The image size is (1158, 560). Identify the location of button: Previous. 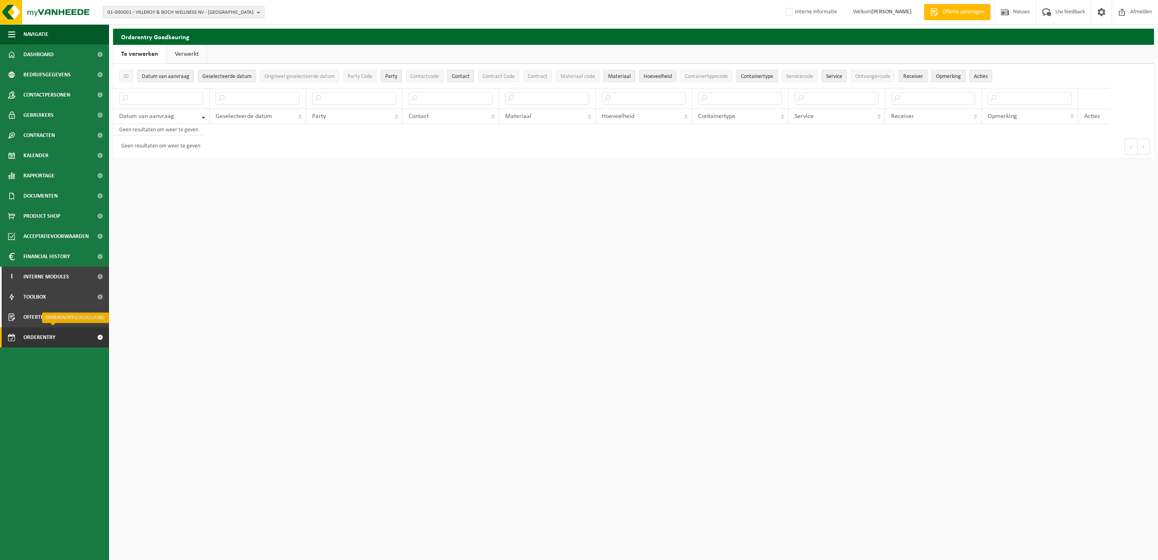
(1131, 147).